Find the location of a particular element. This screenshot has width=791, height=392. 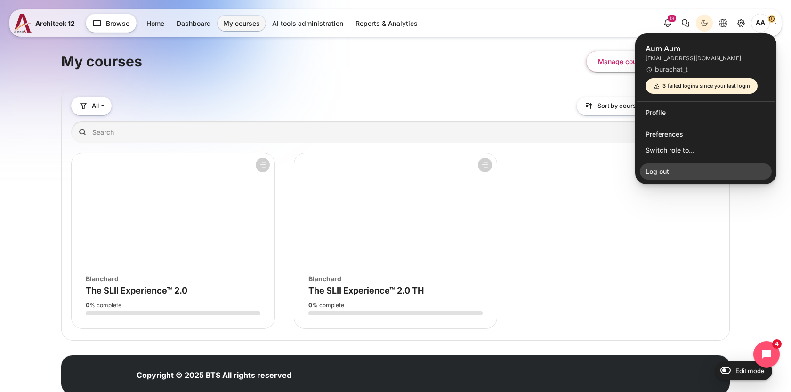

a: Home is located at coordinates (155, 23).